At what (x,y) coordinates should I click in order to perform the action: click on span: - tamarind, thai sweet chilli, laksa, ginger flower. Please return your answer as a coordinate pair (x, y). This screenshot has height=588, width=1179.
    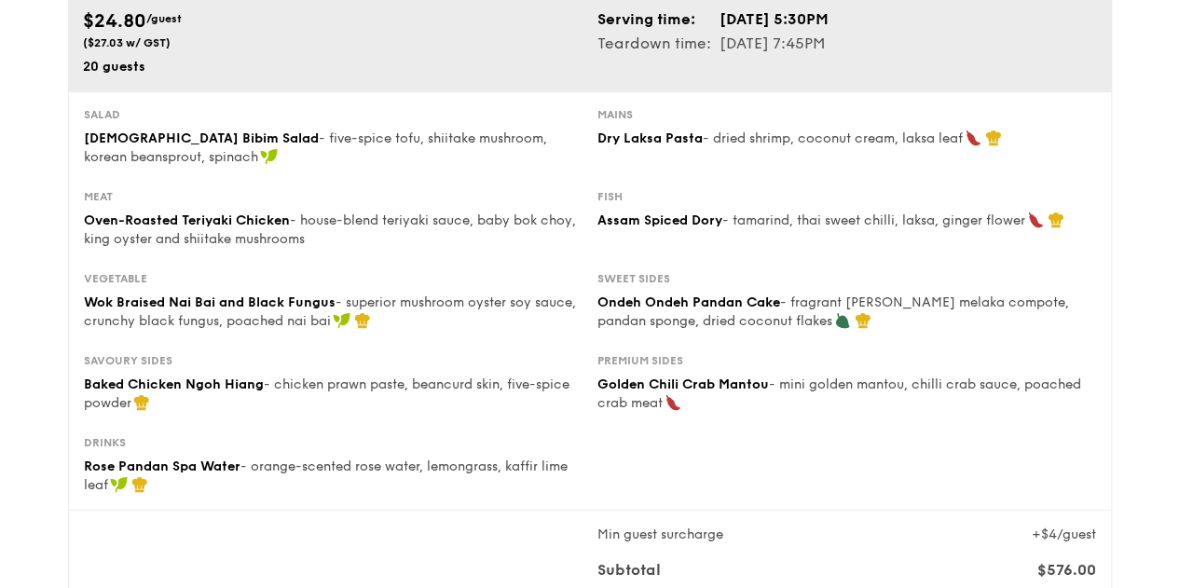
    Looking at the image, I should click on (874, 220).